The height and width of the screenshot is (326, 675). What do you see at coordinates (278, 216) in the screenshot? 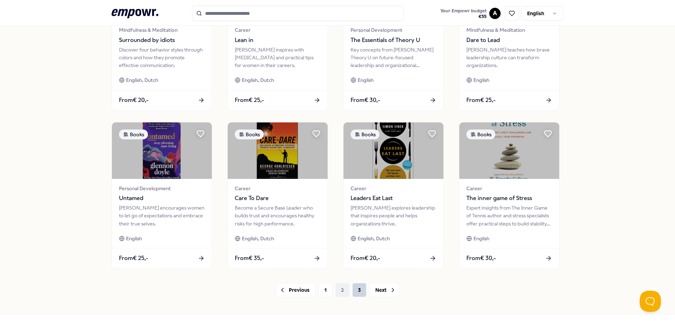
I see `div: Become a Secure Base Leader who builds trust and encourages healthy risks for high performance.` at bounding box center [278, 216].